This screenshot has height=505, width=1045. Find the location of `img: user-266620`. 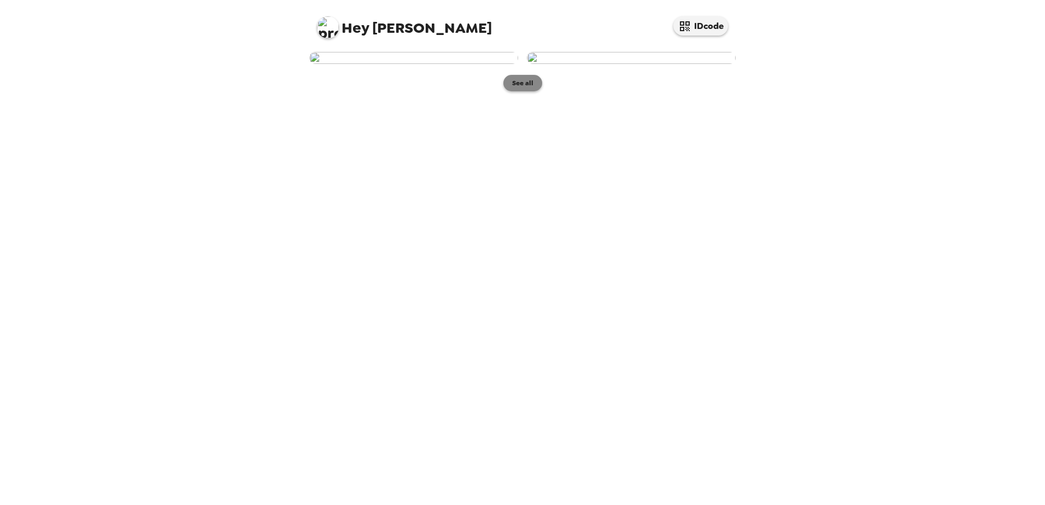

img: user-266620 is located at coordinates (632, 58).